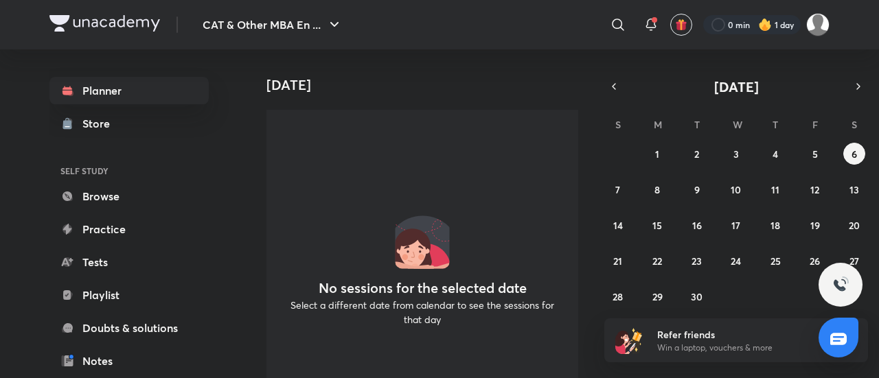  What do you see at coordinates (697, 225) in the screenshot?
I see `abbr: September 16, 2025` at bounding box center [697, 225].